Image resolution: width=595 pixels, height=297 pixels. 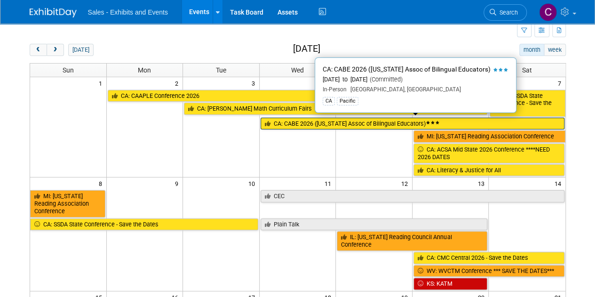 What do you see at coordinates (221, 96) in the screenshot?
I see `a: CA: CAAPLE Conference 2026` at bounding box center [221, 96].